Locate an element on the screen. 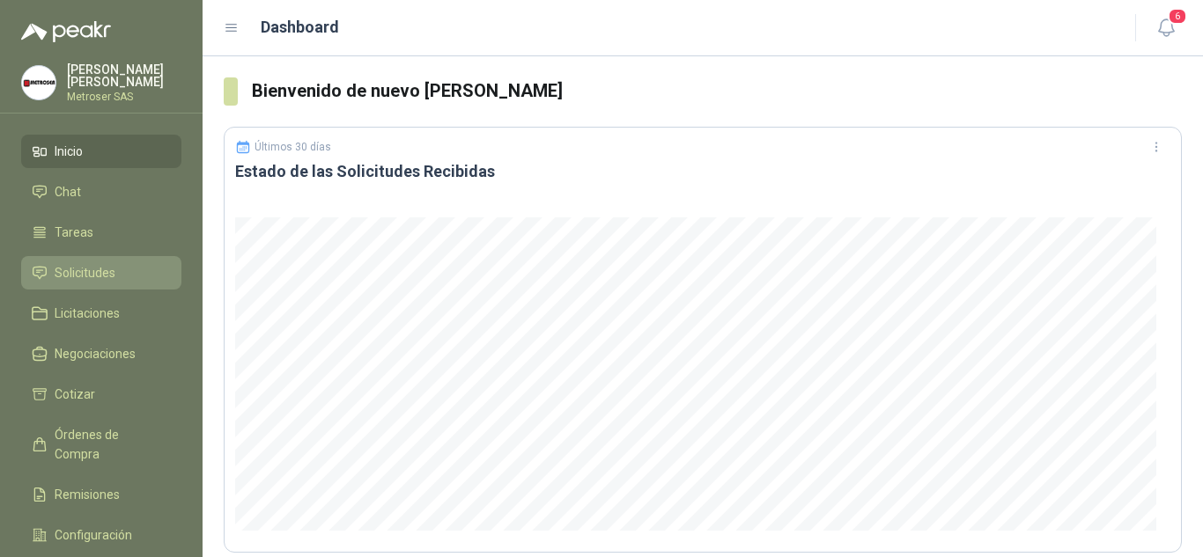  a: Negociaciones is located at coordinates (101, 354).